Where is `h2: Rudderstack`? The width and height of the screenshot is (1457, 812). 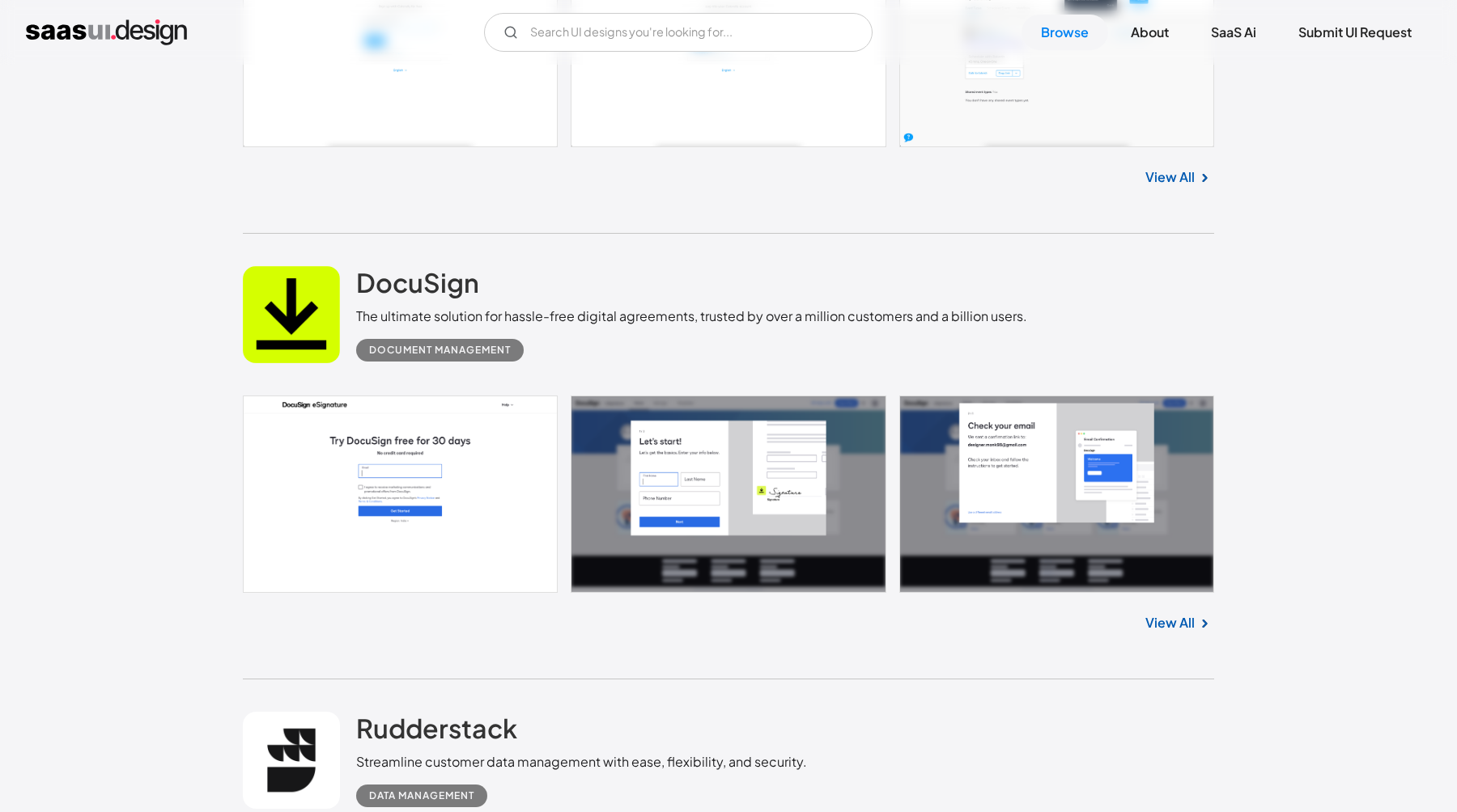 h2: Rudderstack is located at coordinates (436, 728).